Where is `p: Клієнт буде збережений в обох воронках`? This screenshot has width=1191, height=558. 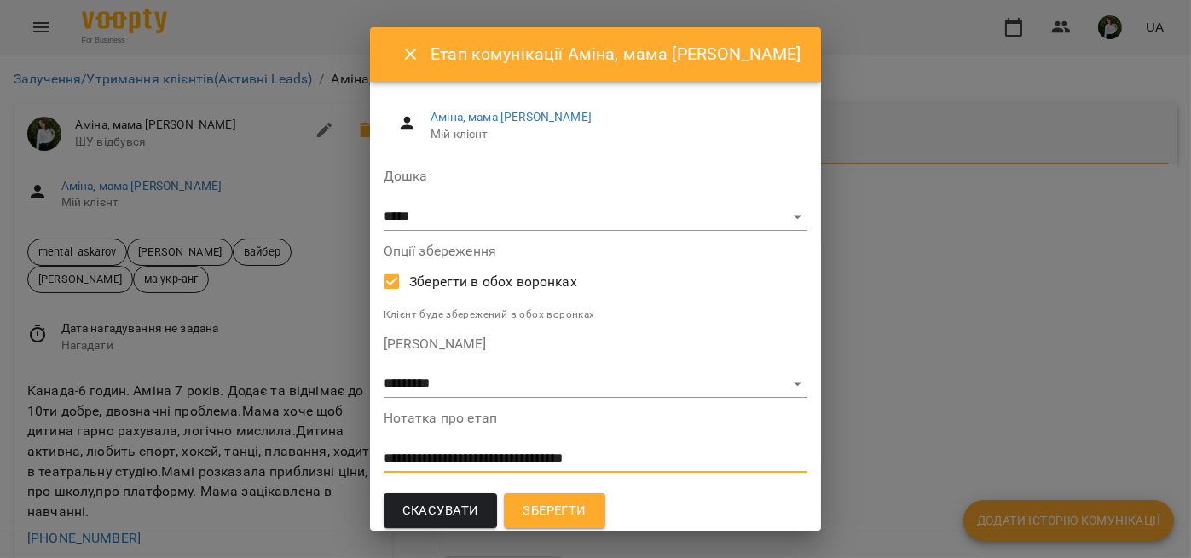 p: Клієнт буде збережений в обох воронках is located at coordinates (596, 315).